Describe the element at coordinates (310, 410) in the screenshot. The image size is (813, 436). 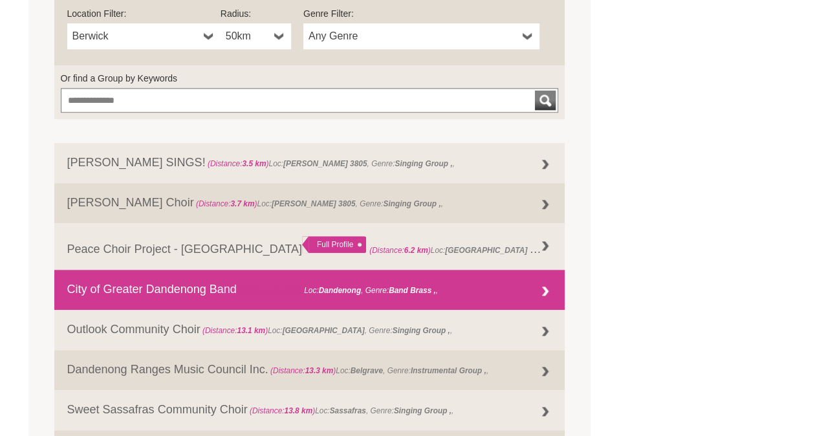
I see `a: Sweet Sassafras Community Choir (Distance:13.8 km)Loc:Sassafras, Genre:Singing Group ,,` at that location.